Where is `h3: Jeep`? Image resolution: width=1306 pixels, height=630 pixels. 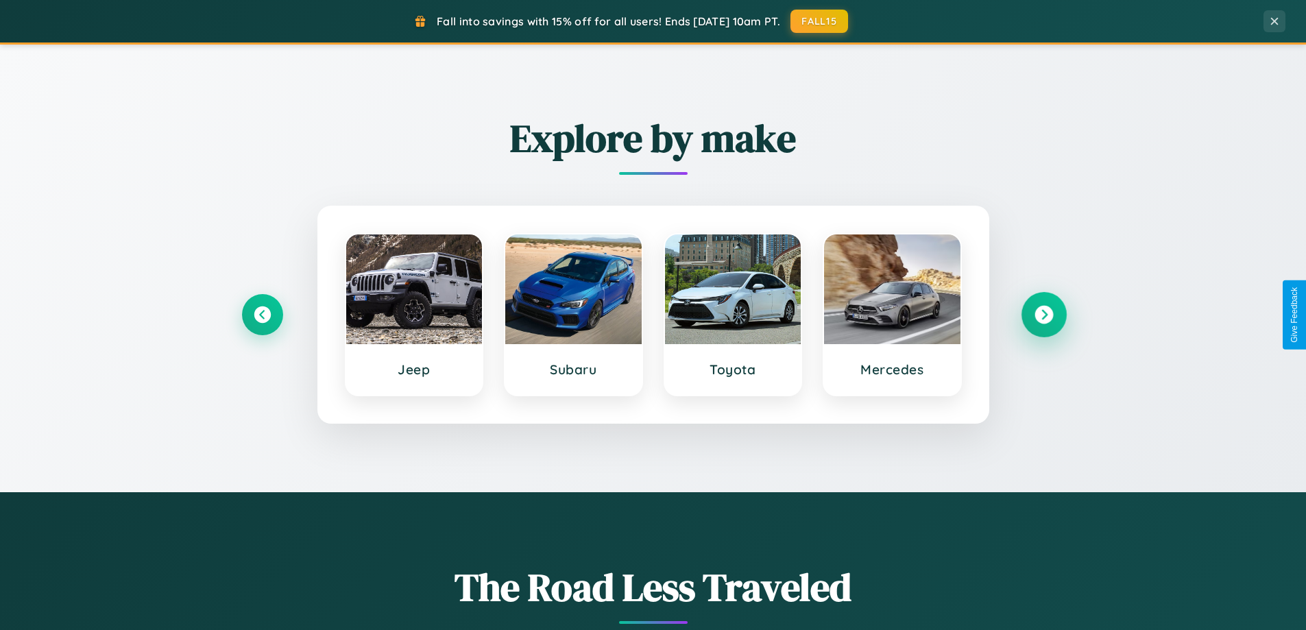 h3: Jeep is located at coordinates (414, 370).